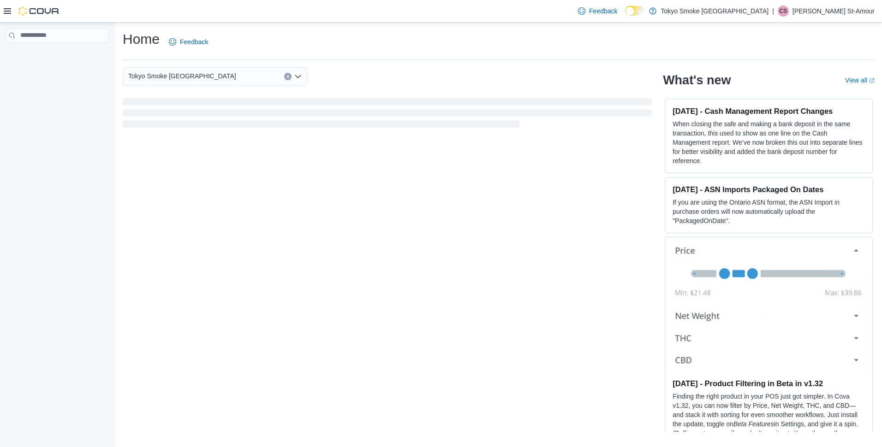 This screenshot has height=447, width=882. Describe the element at coordinates (625, 16) in the screenshot. I see `span: Dark Mode` at that location.